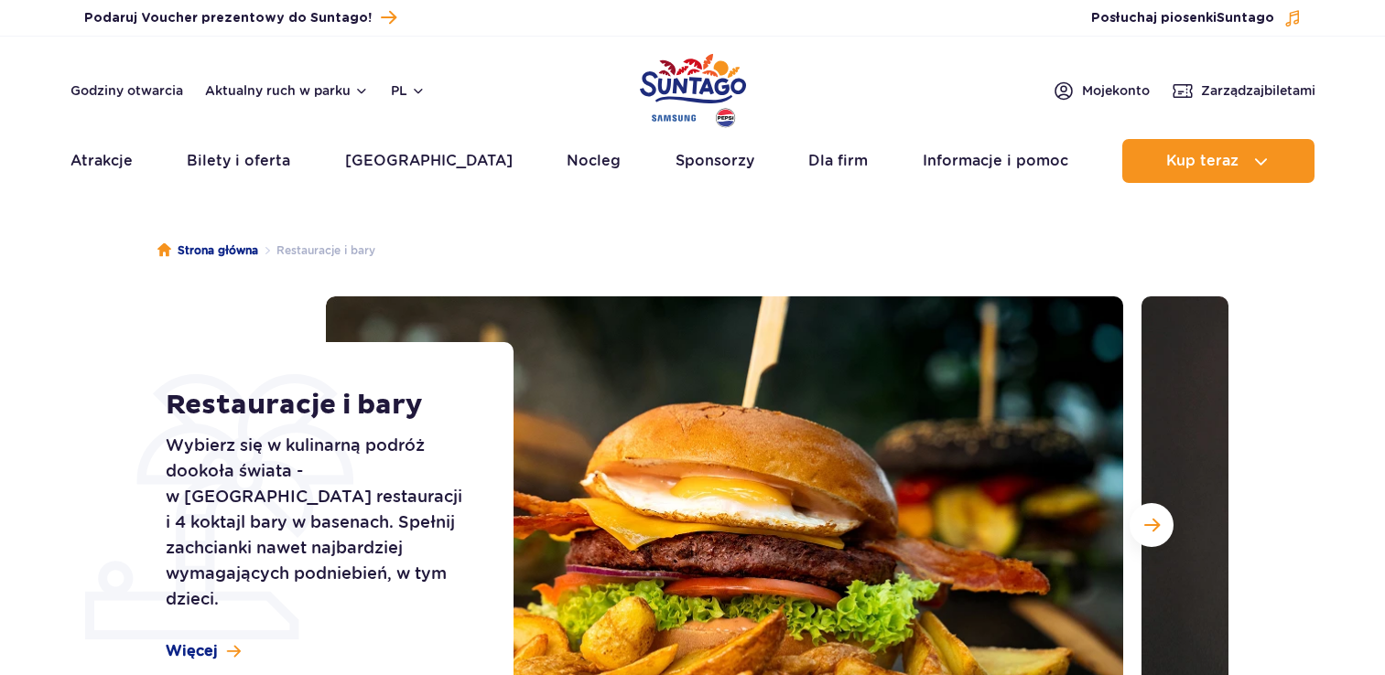 The image size is (1385, 675). I want to click on a: Bilety i oferta, so click(238, 161).